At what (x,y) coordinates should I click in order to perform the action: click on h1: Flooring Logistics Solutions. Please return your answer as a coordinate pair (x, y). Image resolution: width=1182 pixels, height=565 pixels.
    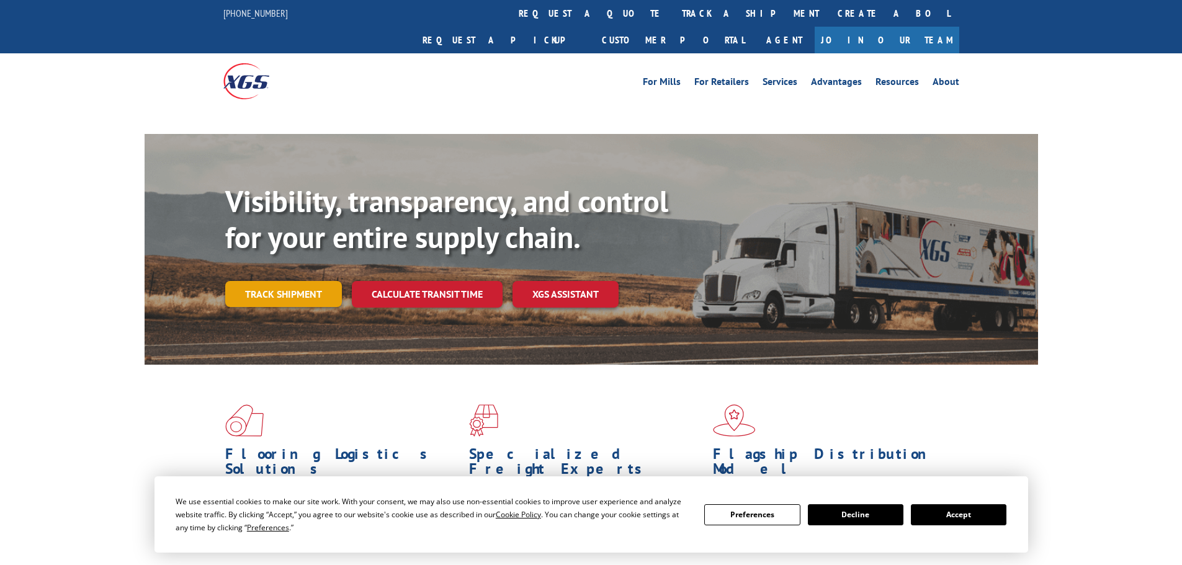
    Looking at the image, I should click on (343, 465).